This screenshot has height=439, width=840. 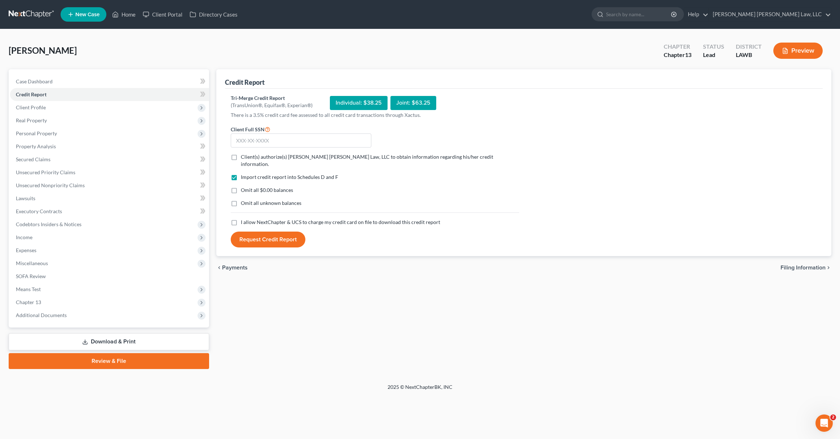 I want to click on p: There is a 3.5% credit card fee assessed to all credit card transactions through Xactus., so click(x=375, y=115).